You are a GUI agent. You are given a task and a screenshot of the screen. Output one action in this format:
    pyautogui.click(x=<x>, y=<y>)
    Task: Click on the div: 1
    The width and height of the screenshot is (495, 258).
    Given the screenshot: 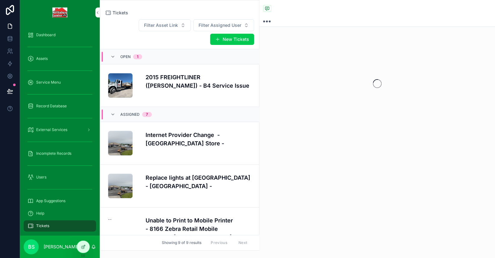 What is the action you would take?
    pyautogui.click(x=137, y=57)
    